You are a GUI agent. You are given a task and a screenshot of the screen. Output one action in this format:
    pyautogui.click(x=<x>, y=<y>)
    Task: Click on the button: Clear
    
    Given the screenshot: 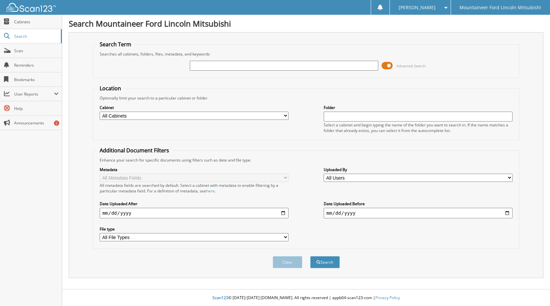 What is the action you would take?
    pyautogui.click(x=287, y=262)
    